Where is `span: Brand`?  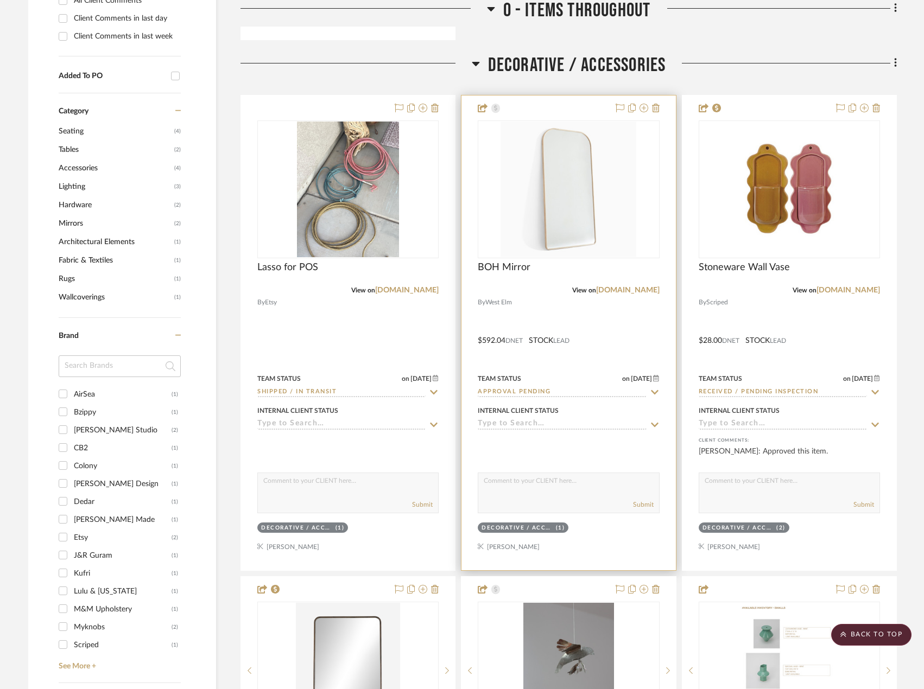 span: Brand is located at coordinates (68, 336).